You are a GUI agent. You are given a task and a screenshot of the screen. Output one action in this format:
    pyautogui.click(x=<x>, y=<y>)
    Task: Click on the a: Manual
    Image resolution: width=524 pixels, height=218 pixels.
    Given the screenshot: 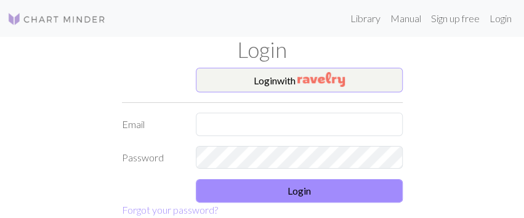 What is the action you would take?
    pyautogui.click(x=406, y=18)
    